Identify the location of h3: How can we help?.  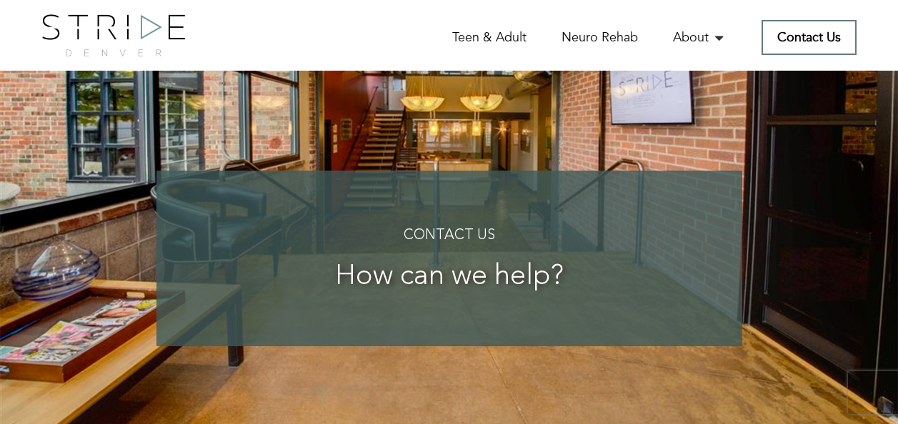
(449, 277).